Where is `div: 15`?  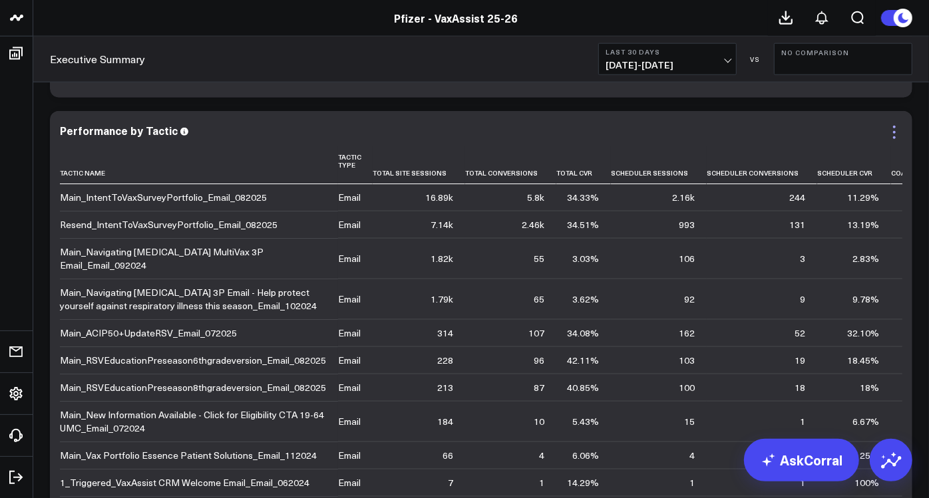
div: 15 is located at coordinates (689, 422).